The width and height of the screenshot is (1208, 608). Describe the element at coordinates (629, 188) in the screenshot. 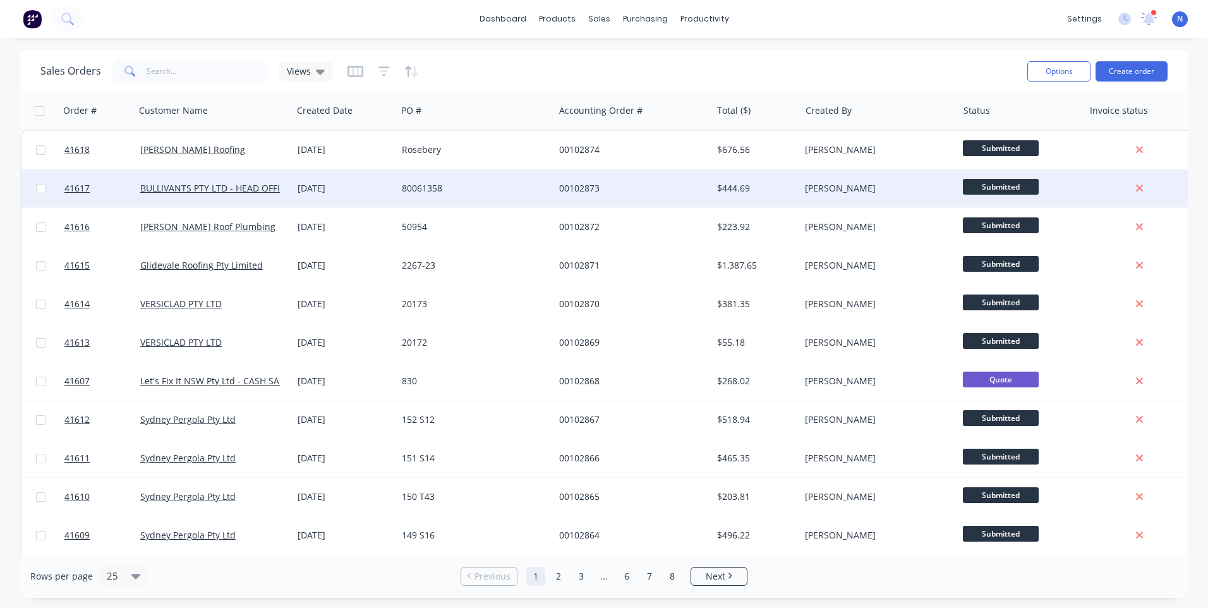

I see `div: 00102873` at that location.